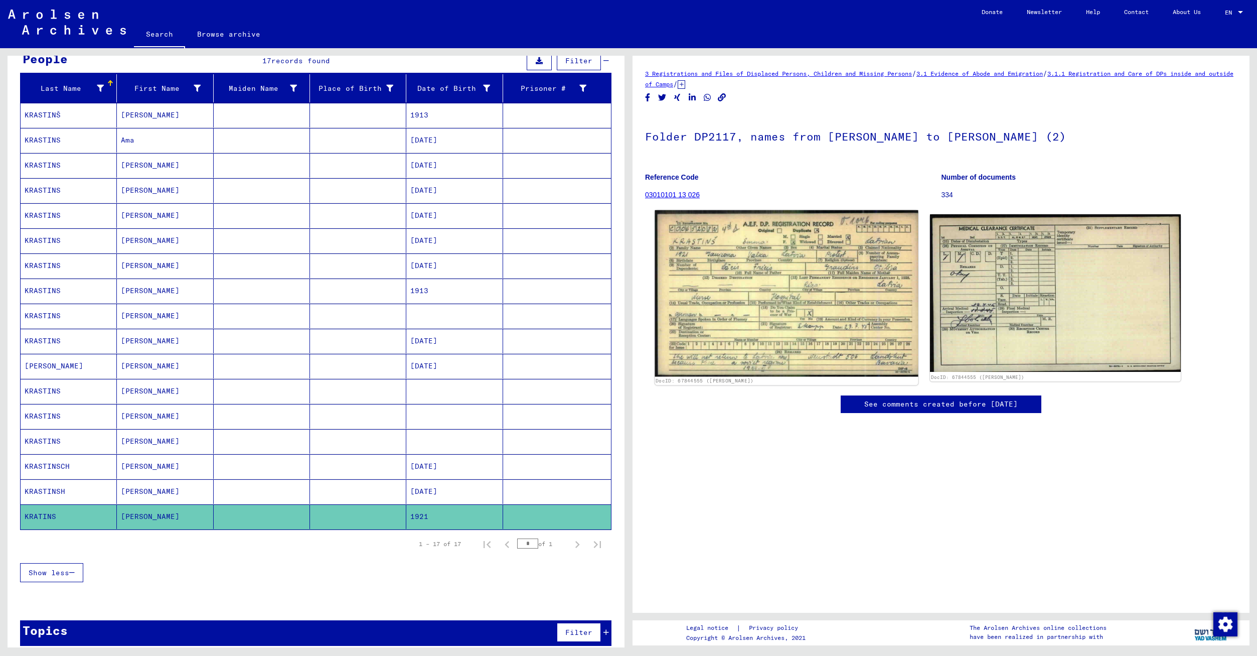  What do you see at coordinates (748, 638) in the screenshot?
I see `p: Copyright © Arolsen Archives, 2021` at bounding box center [748, 638].